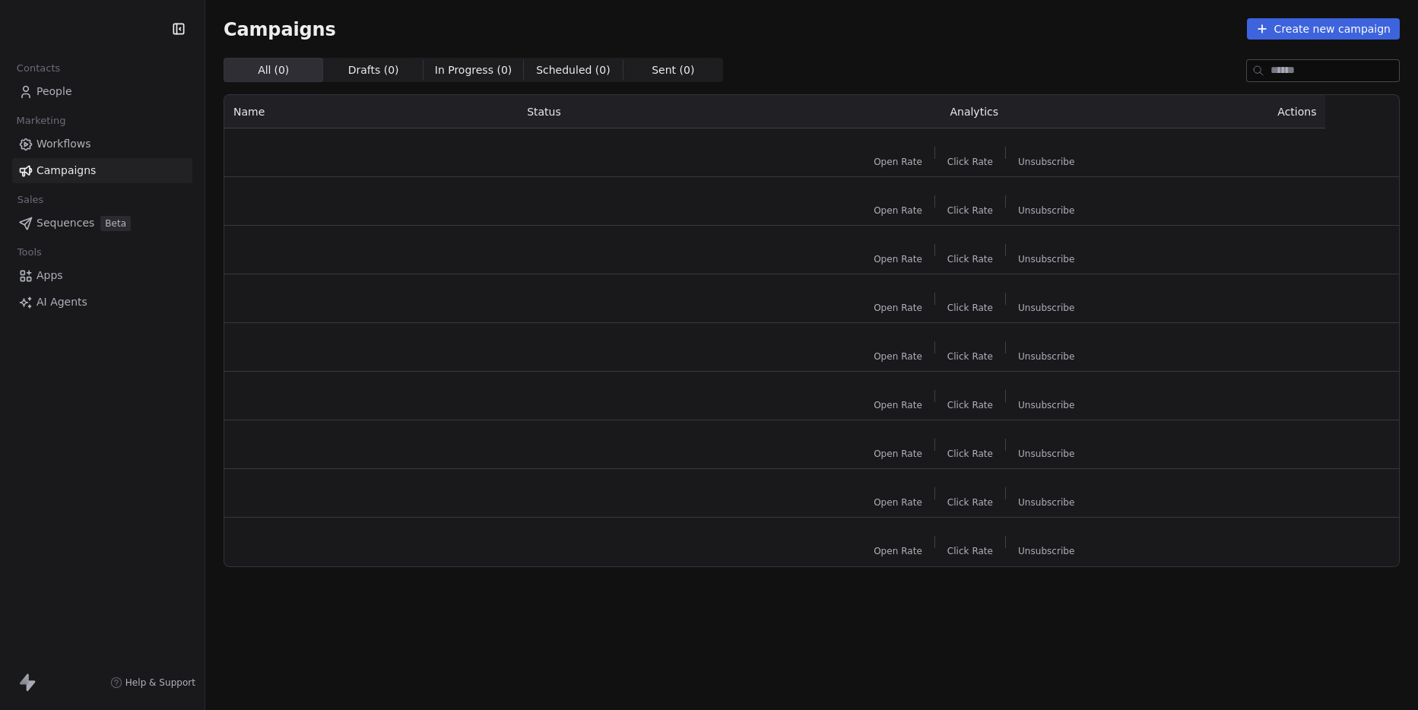 The width and height of the screenshot is (1418, 710). What do you see at coordinates (62, 302) in the screenshot?
I see `span: AI Agents` at bounding box center [62, 302].